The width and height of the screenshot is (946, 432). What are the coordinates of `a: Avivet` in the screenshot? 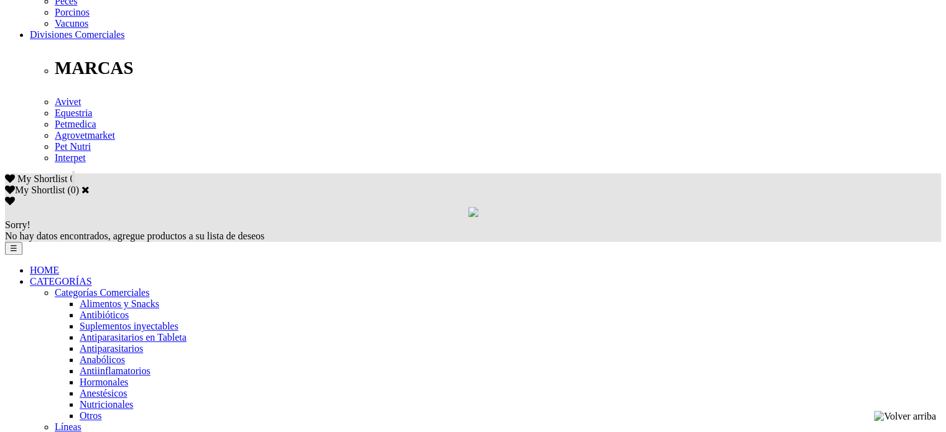 It's located at (68, 101).